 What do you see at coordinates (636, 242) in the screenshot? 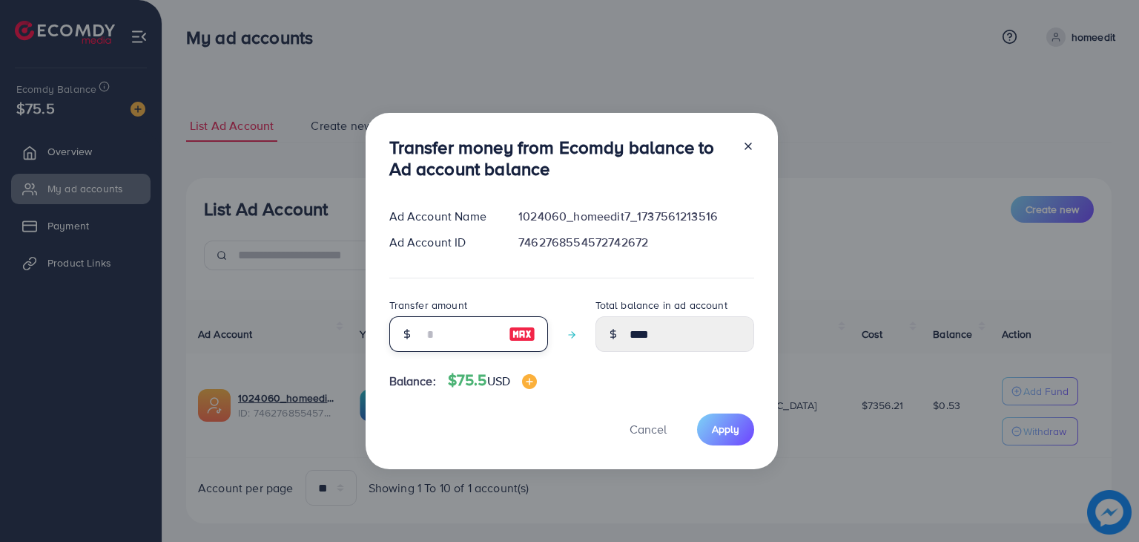
I see `div: 7462768554572742672` at bounding box center [636, 242].